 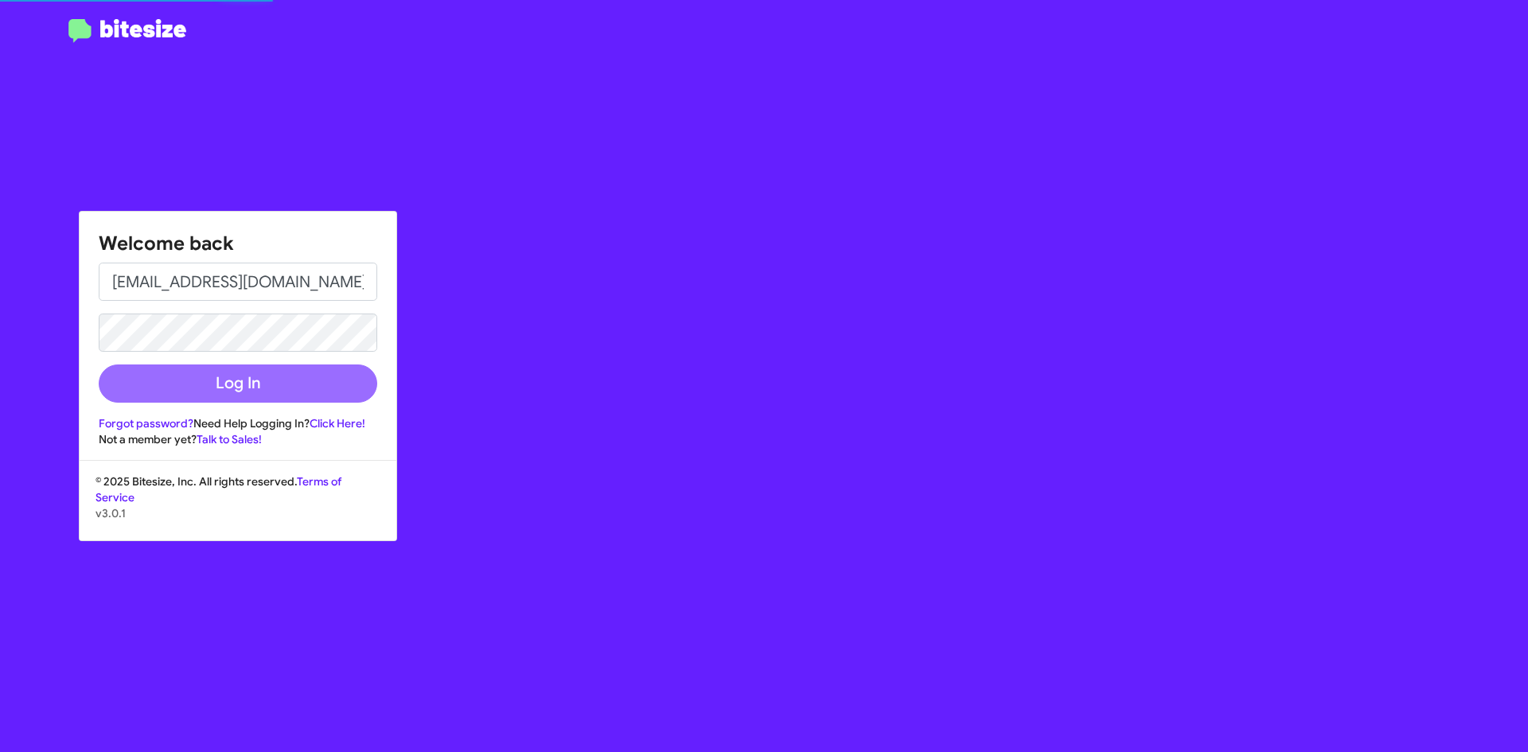 What do you see at coordinates (238, 423) in the screenshot?
I see `div: Need Help Logging In?` at bounding box center [238, 423].